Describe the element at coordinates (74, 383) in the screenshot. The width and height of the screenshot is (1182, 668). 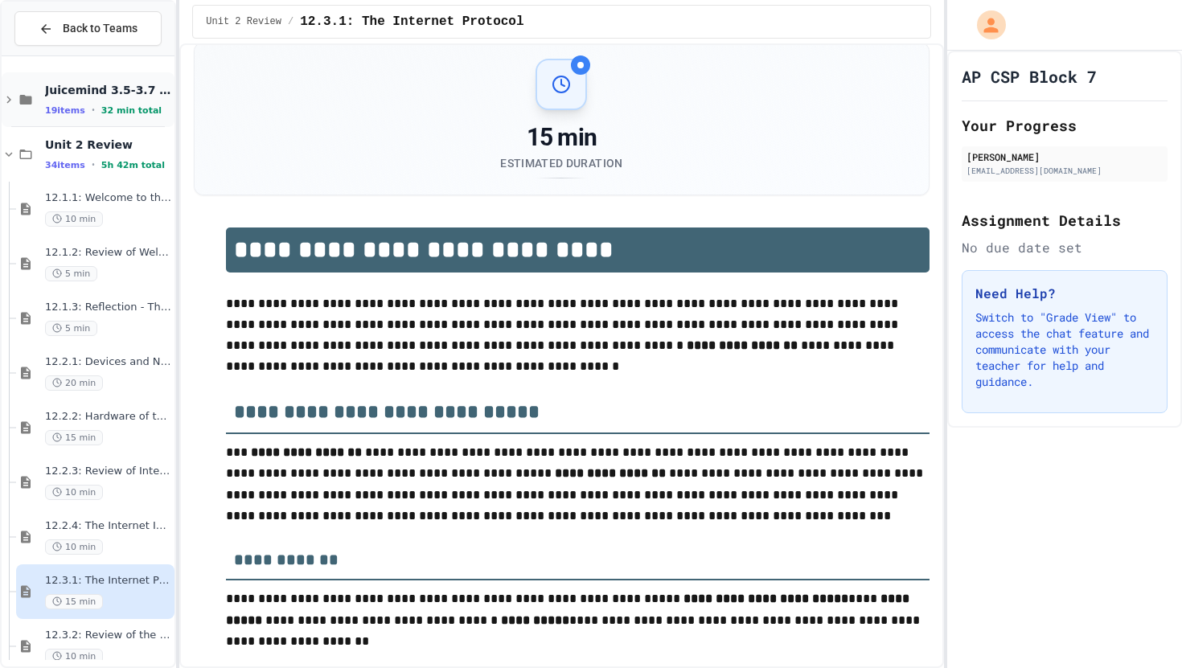
I see `span: 20 min` at that location.